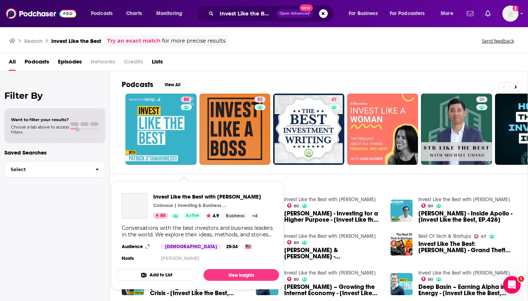 The width and height of the screenshot is (528, 301). I want to click on h2: Filter By, so click(55, 95).